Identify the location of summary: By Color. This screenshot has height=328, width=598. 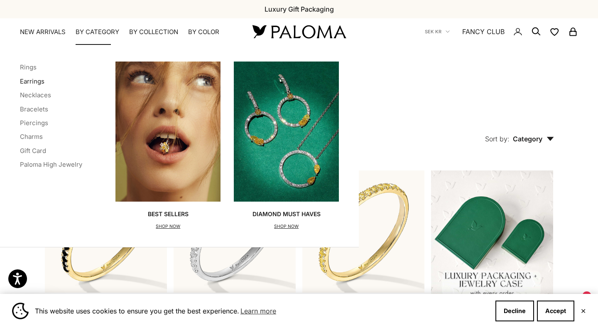
(203, 32).